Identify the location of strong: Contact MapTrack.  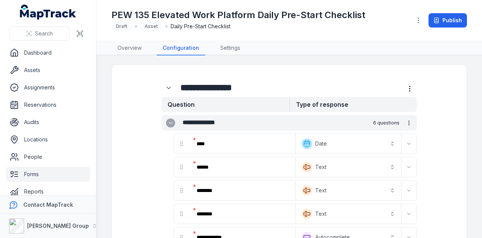
(48, 204).